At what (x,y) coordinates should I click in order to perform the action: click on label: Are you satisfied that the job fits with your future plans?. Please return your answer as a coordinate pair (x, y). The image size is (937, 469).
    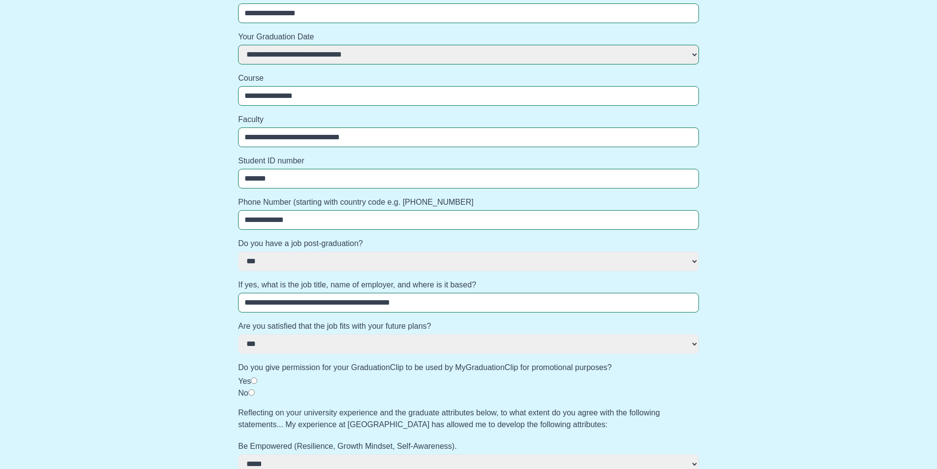
    Looking at the image, I should click on (468, 326).